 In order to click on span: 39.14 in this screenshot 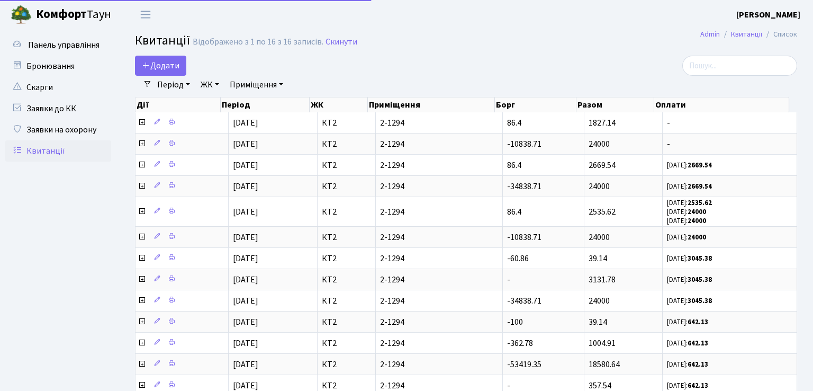, I will do `click(597, 258)`.